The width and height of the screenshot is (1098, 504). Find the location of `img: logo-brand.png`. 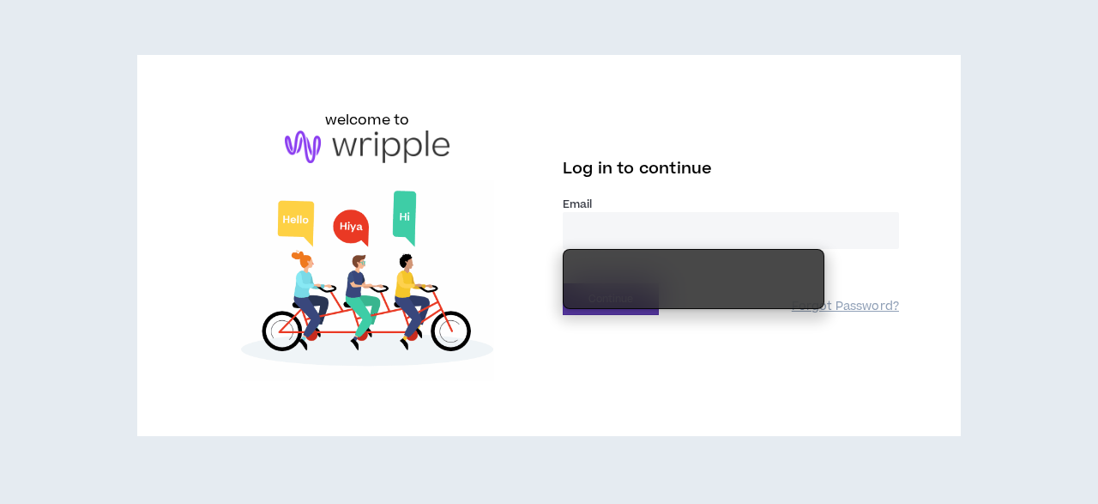

img: logo-brand.png is located at coordinates (367, 147).